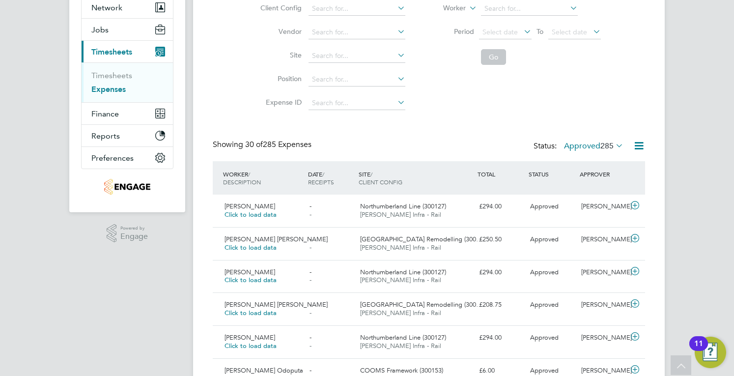 The height and width of the screenshot is (376, 734). I want to click on div: STATUS, so click(551, 174).